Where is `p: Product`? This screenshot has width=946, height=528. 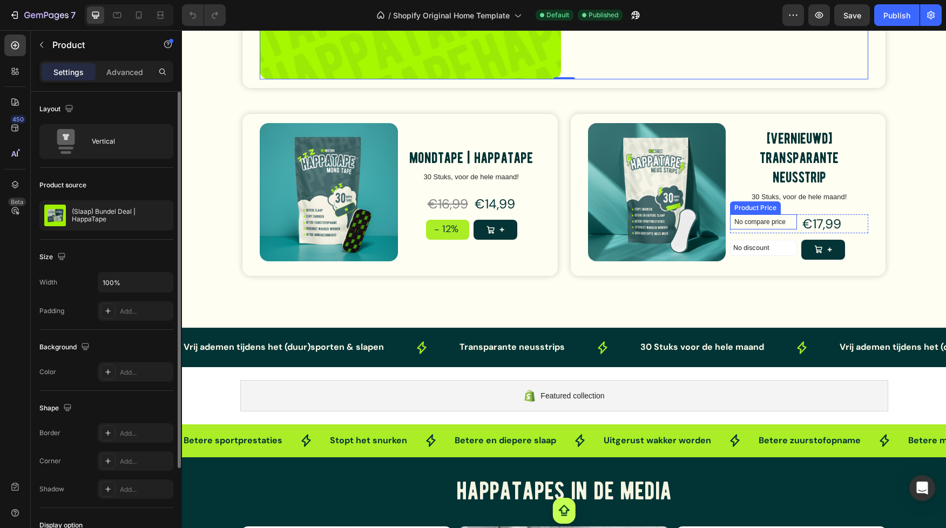 p: Product is located at coordinates (98, 45).